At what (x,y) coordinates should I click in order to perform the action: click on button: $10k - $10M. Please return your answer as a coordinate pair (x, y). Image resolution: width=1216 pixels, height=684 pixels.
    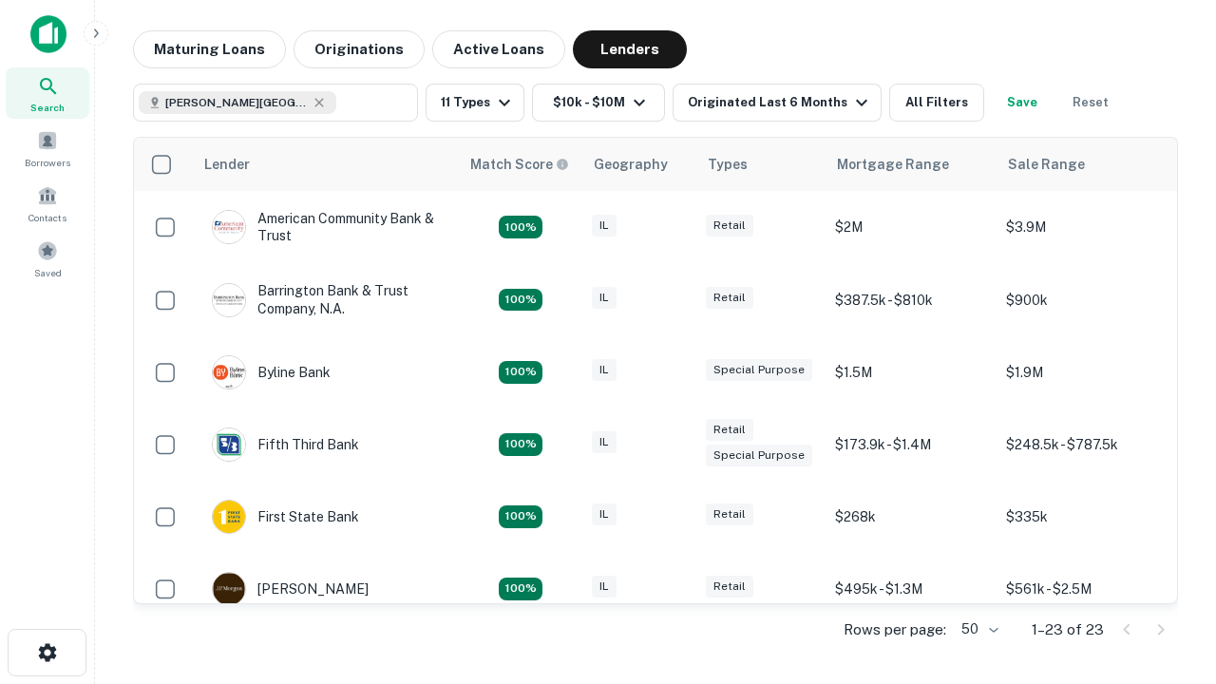
    Looking at the image, I should click on (599, 103).